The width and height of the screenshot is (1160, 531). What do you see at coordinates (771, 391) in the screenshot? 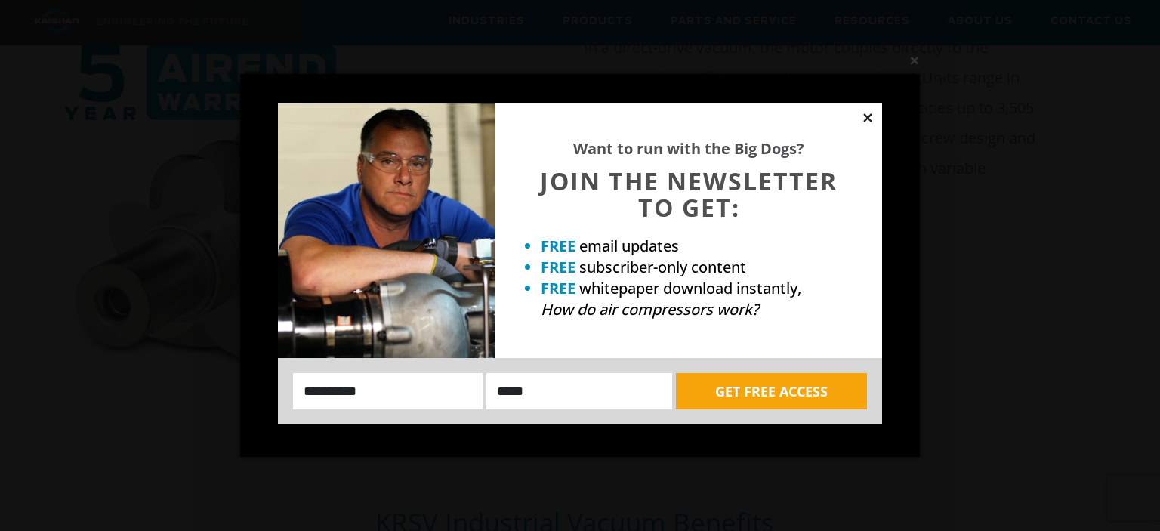
I see `button: GET FREE ACCESS` at bounding box center [771, 391].